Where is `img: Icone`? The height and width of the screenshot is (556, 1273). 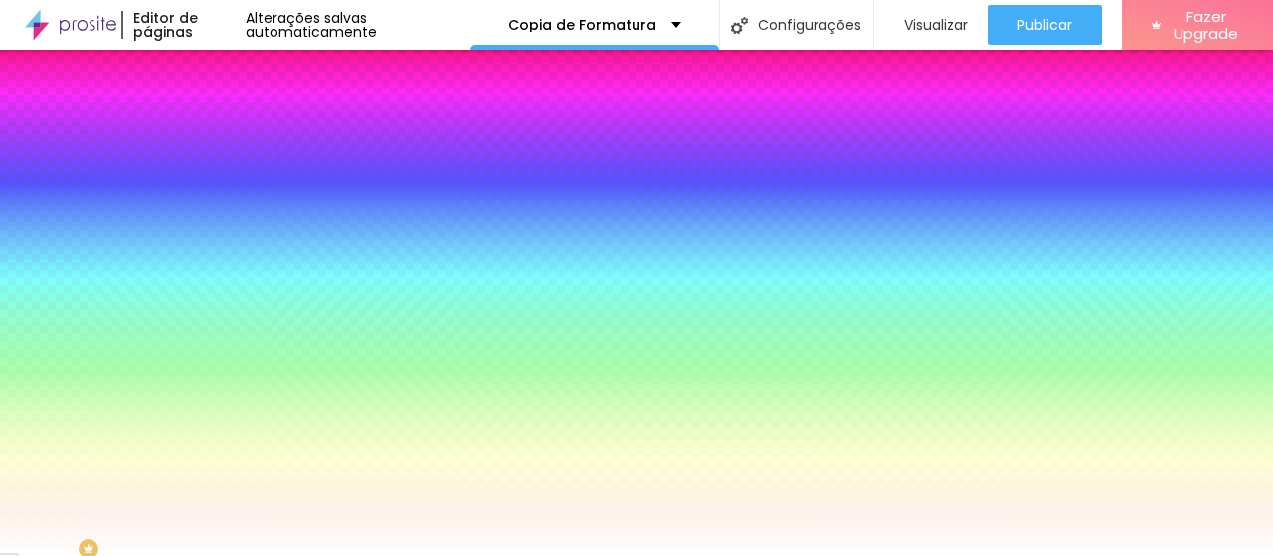
img: Icone is located at coordinates (739, 25).